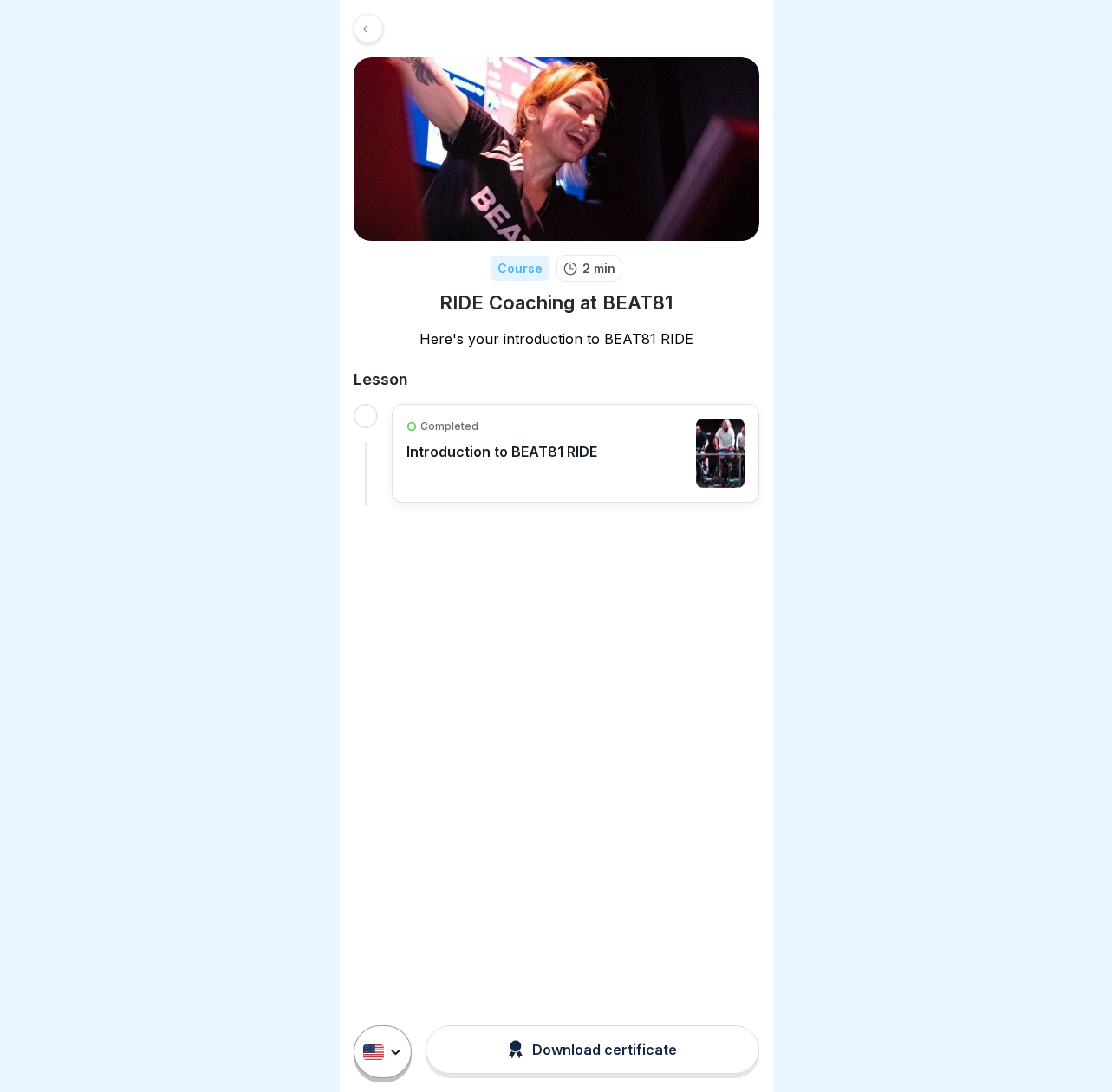 Image resolution: width=1112 pixels, height=1092 pixels. Describe the element at coordinates (501, 452) in the screenshot. I see `p: Introduction to BEAT81 RIDE` at that location.